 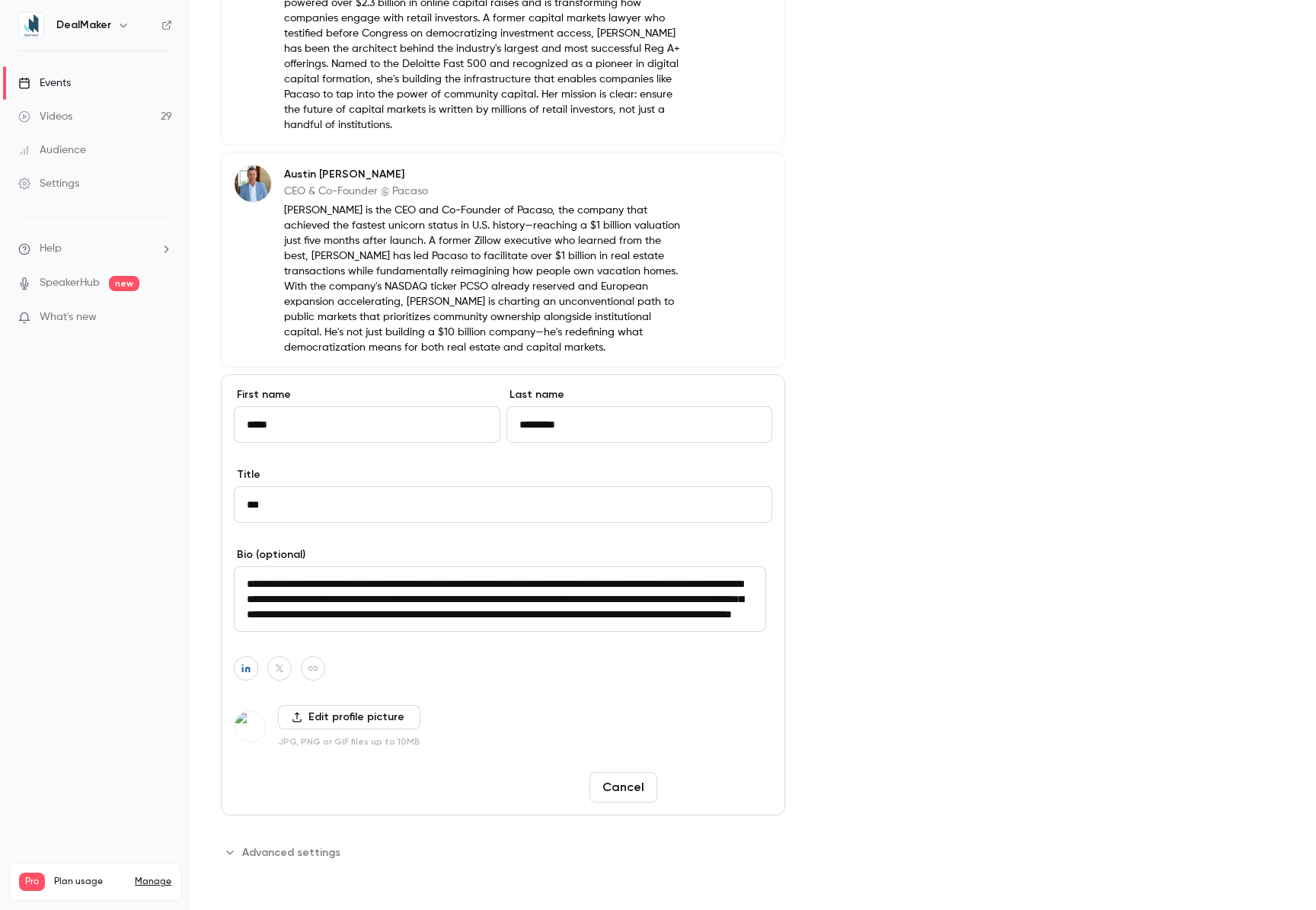 I want to click on label: Title, so click(x=502, y=475).